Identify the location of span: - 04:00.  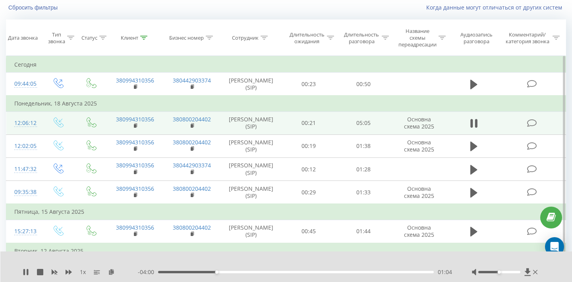
(148, 272).